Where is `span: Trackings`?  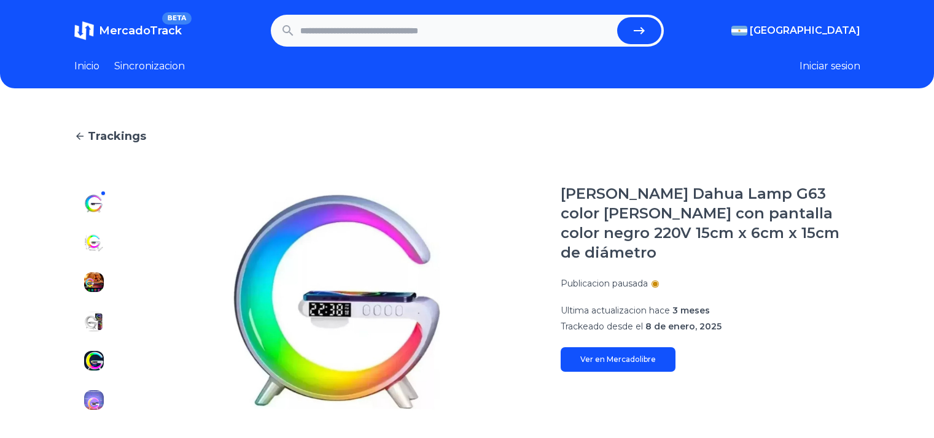
span: Trackings is located at coordinates (117, 136).